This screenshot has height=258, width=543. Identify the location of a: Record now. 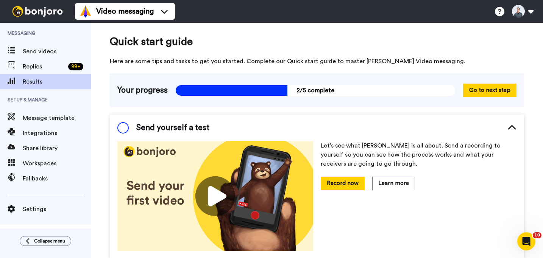
(343, 183).